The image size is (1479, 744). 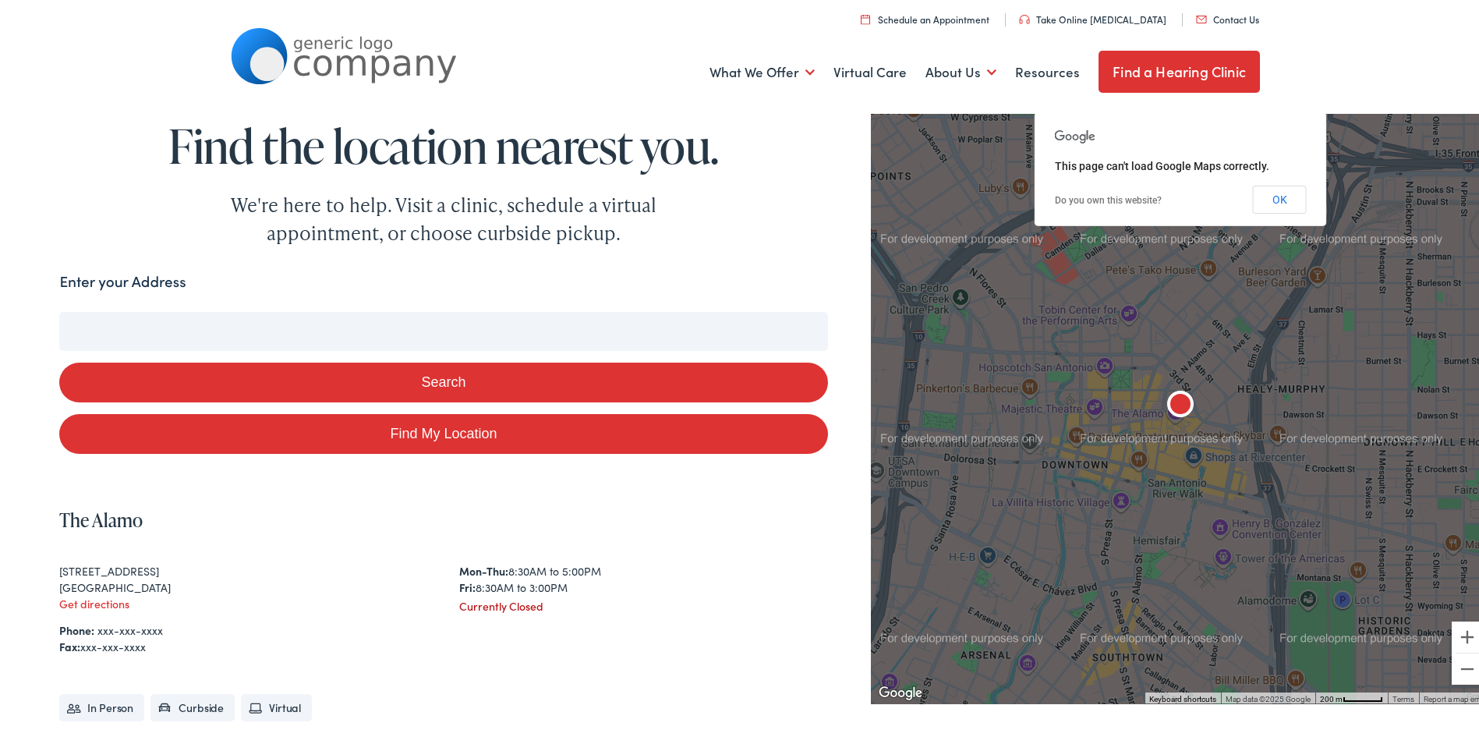 I want to click on strong: Fax:, so click(x=69, y=643).